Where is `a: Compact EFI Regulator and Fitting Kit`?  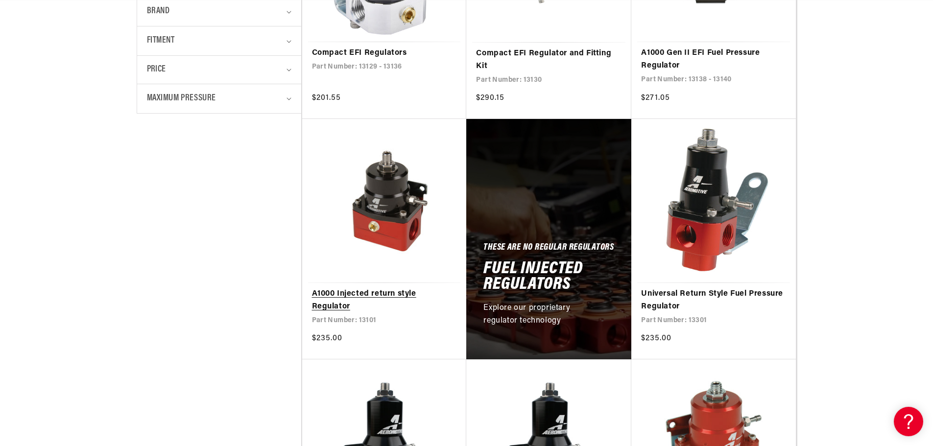 a: Compact EFI Regulator and Fitting Kit is located at coordinates (549, 60).